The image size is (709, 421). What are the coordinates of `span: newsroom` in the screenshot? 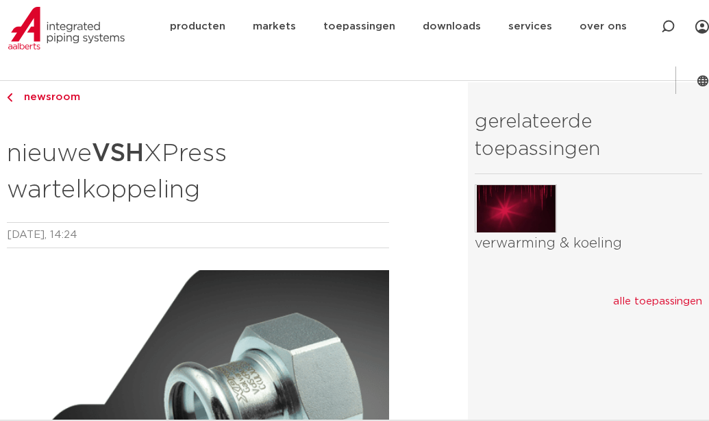 It's located at (48, 97).